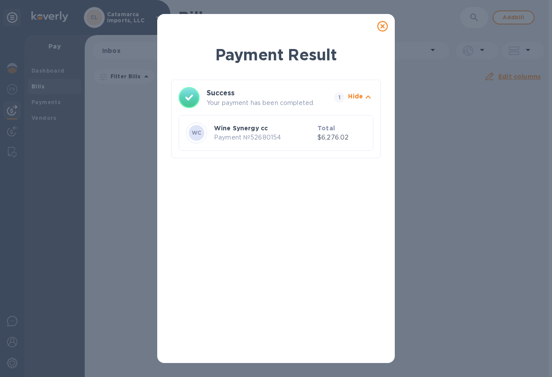  I want to click on b: Total, so click(326, 128).